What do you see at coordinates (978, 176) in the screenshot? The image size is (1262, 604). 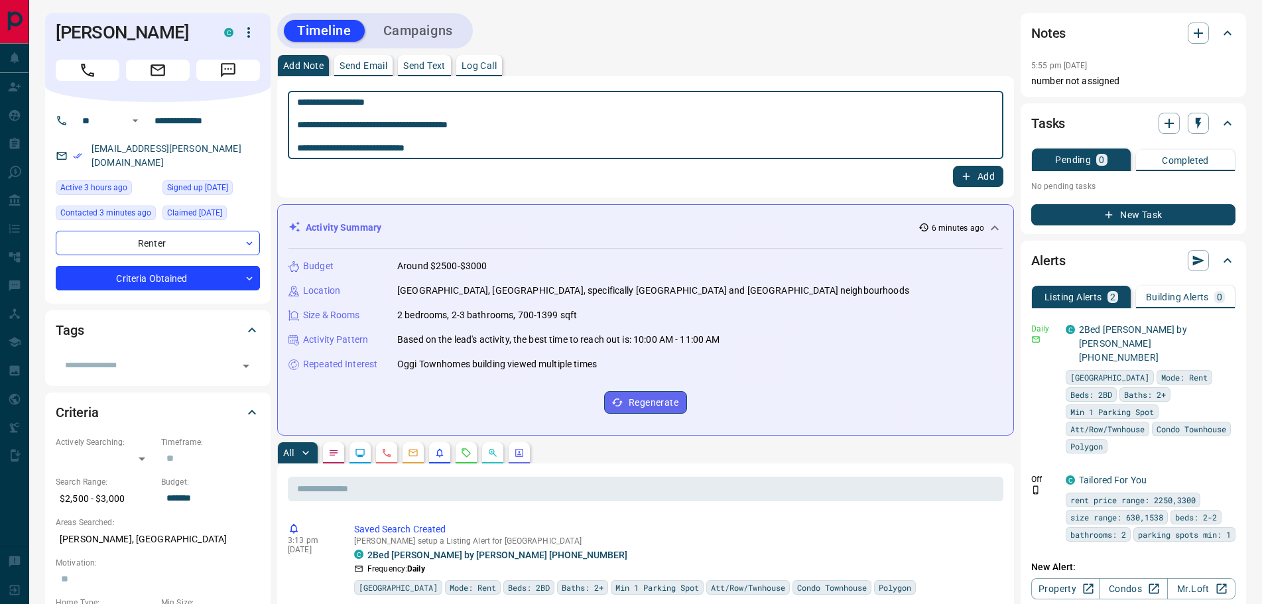 I see `button: Add` at bounding box center [978, 176].